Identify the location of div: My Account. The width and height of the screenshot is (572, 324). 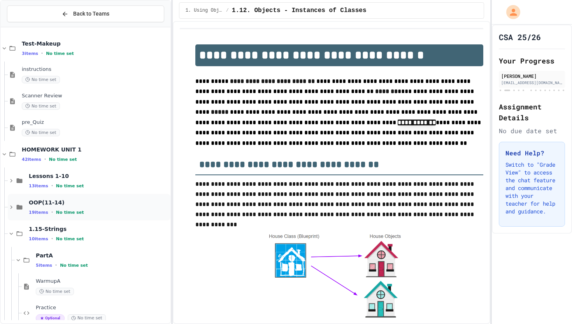
(510, 12).